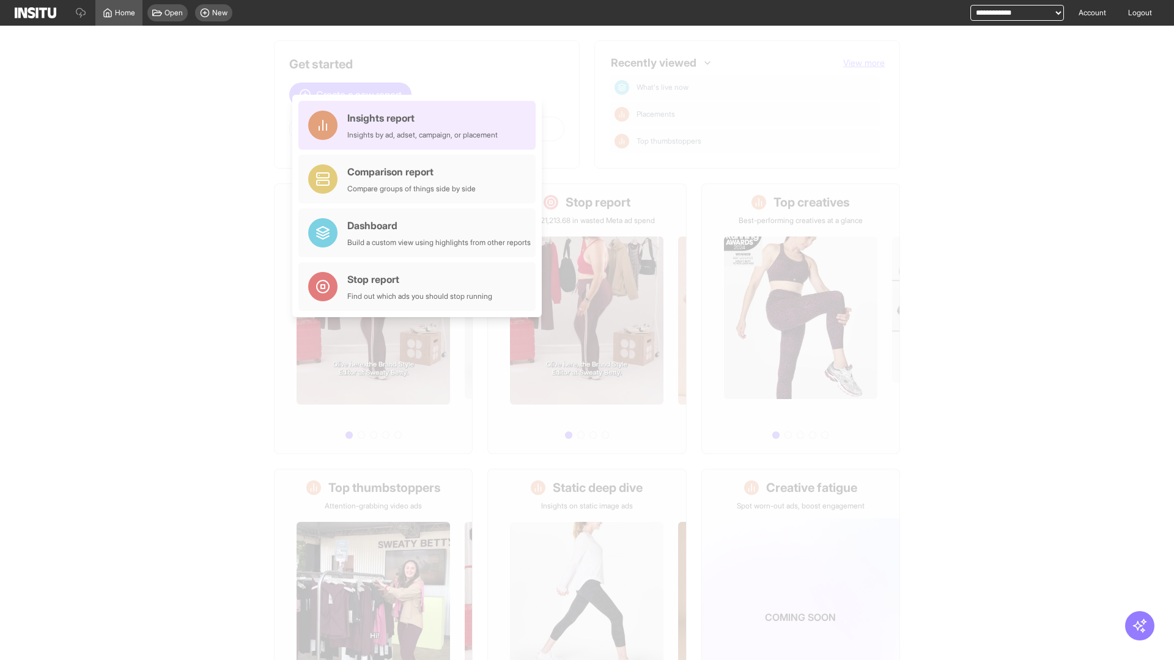 The image size is (1174, 660). What do you see at coordinates (411, 172) in the screenshot?
I see `div: Comparison report` at bounding box center [411, 172].